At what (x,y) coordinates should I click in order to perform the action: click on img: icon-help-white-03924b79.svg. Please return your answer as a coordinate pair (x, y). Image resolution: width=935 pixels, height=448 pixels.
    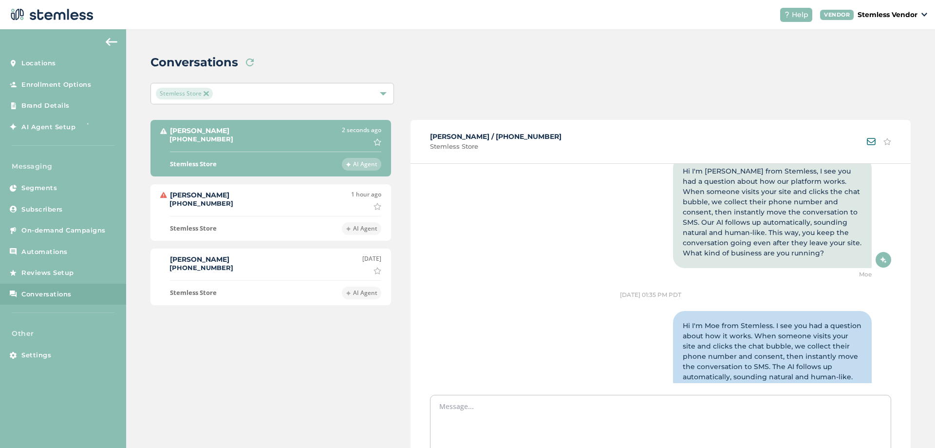
    Looking at the image, I should click on (787, 15).